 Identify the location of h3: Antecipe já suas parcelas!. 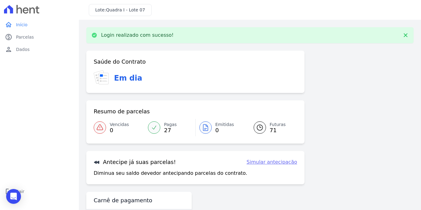
(135, 162).